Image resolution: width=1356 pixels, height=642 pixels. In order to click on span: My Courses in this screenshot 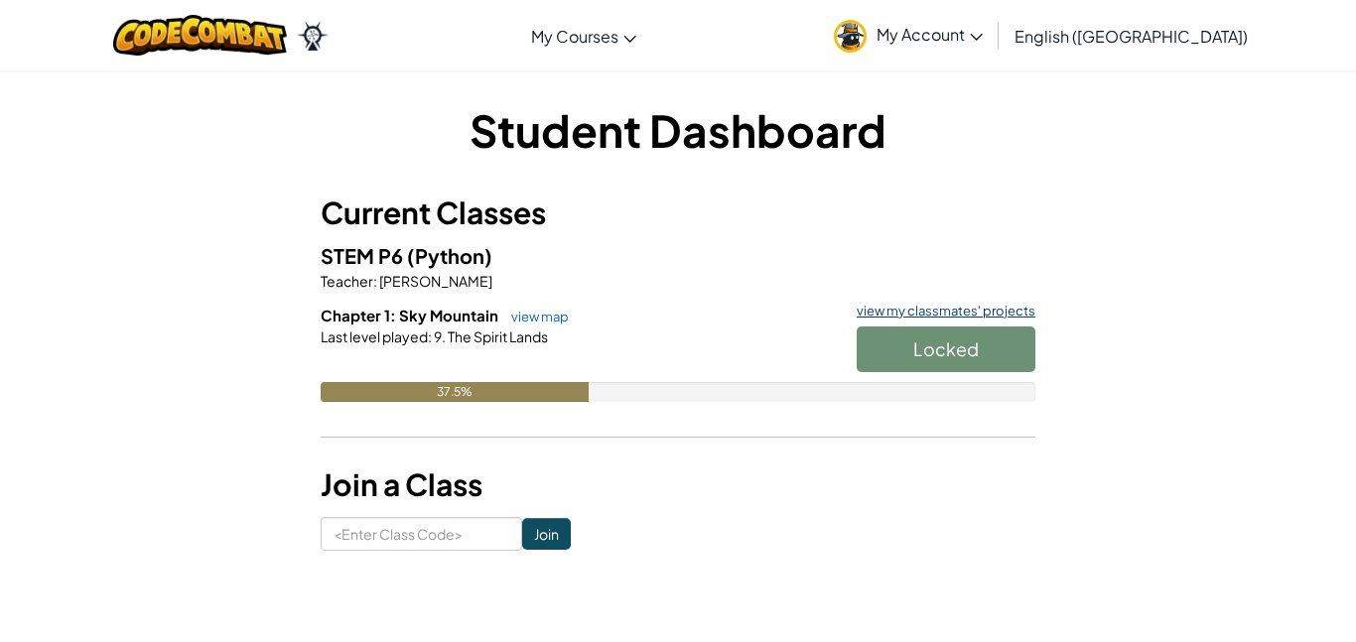, I will do `click(575, 36)`.